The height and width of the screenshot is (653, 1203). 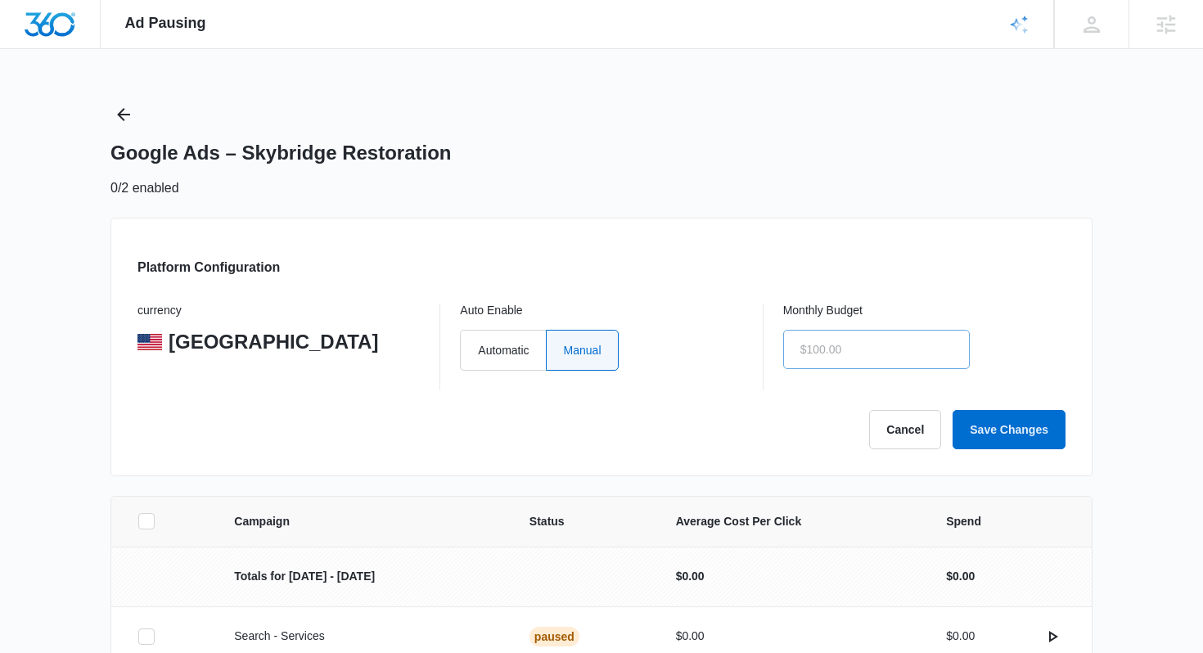 I want to click on button: actions.activate, so click(x=1052, y=637).